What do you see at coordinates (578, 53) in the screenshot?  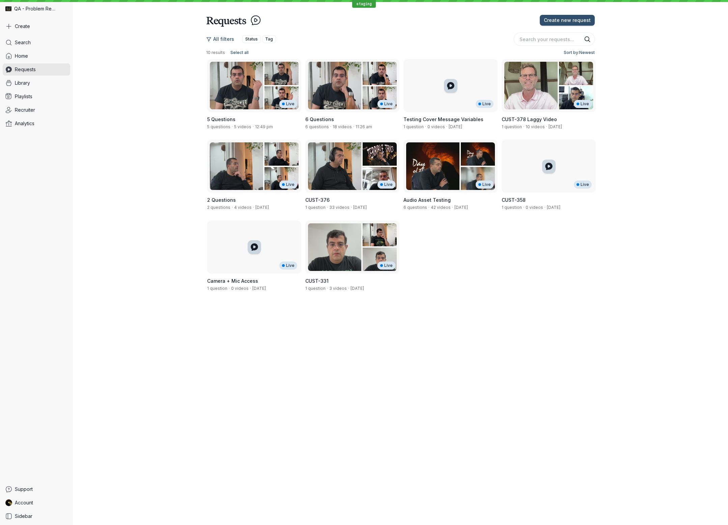 I see `button: Sort by:Newest` at bounding box center [578, 53].